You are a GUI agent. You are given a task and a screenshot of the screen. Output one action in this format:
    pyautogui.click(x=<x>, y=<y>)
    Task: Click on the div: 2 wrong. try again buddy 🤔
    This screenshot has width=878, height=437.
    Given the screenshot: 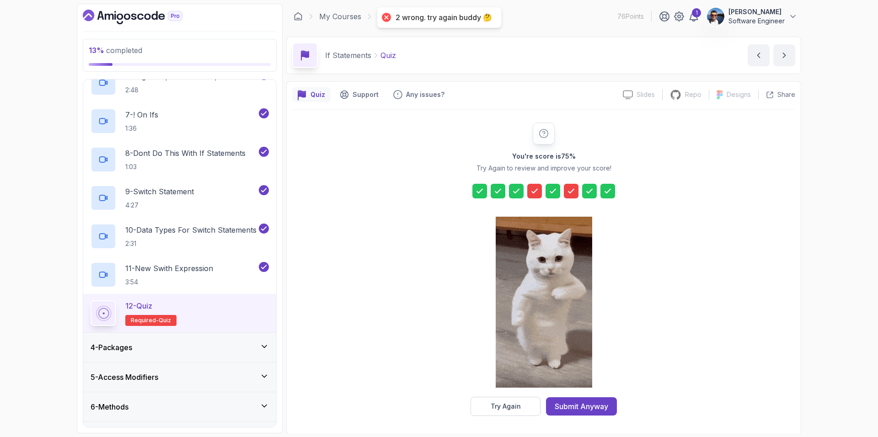 What is the action you would take?
    pyautogui.click(x=443, y=17)
    